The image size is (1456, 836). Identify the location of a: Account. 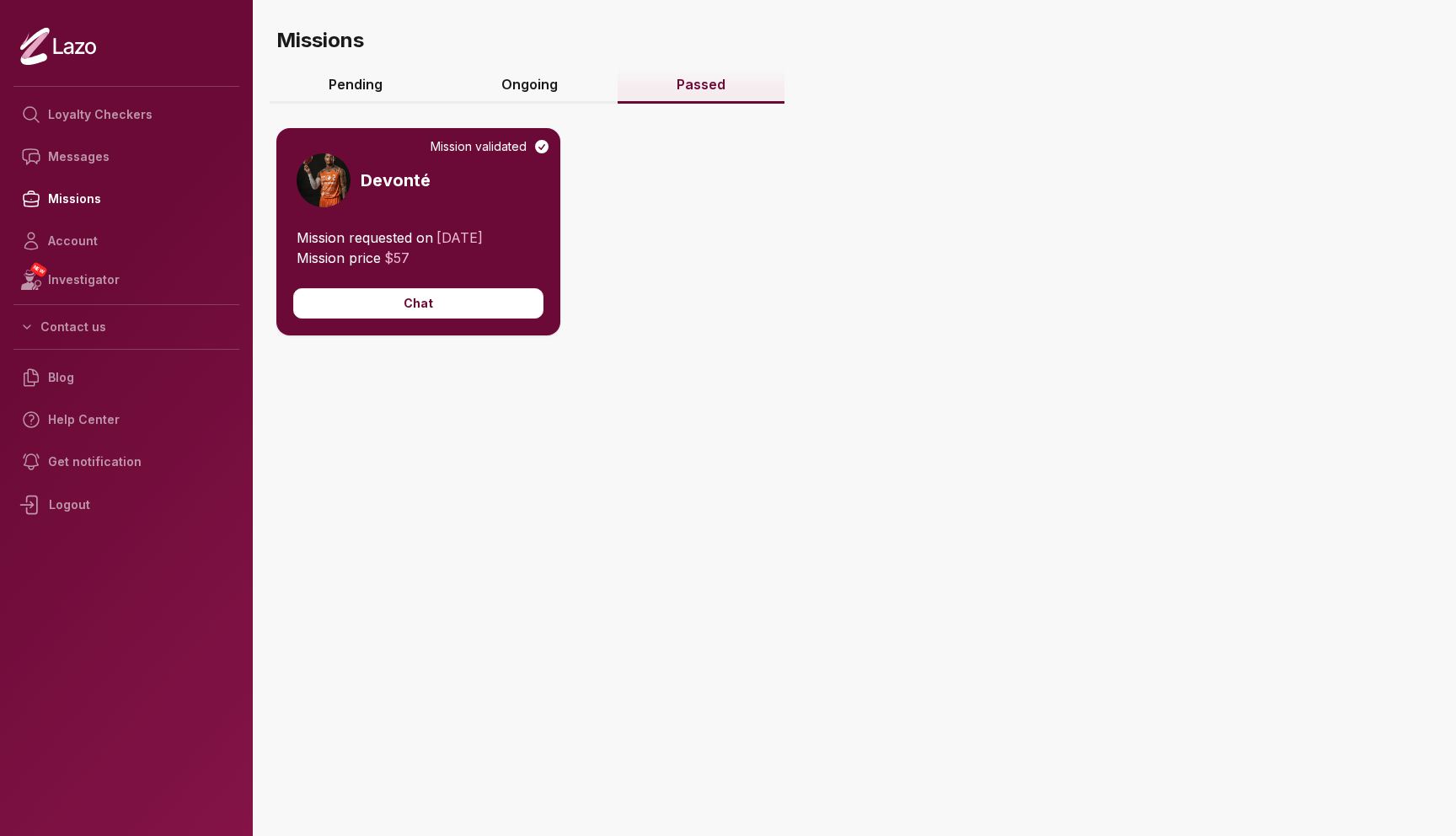
(126, 241).